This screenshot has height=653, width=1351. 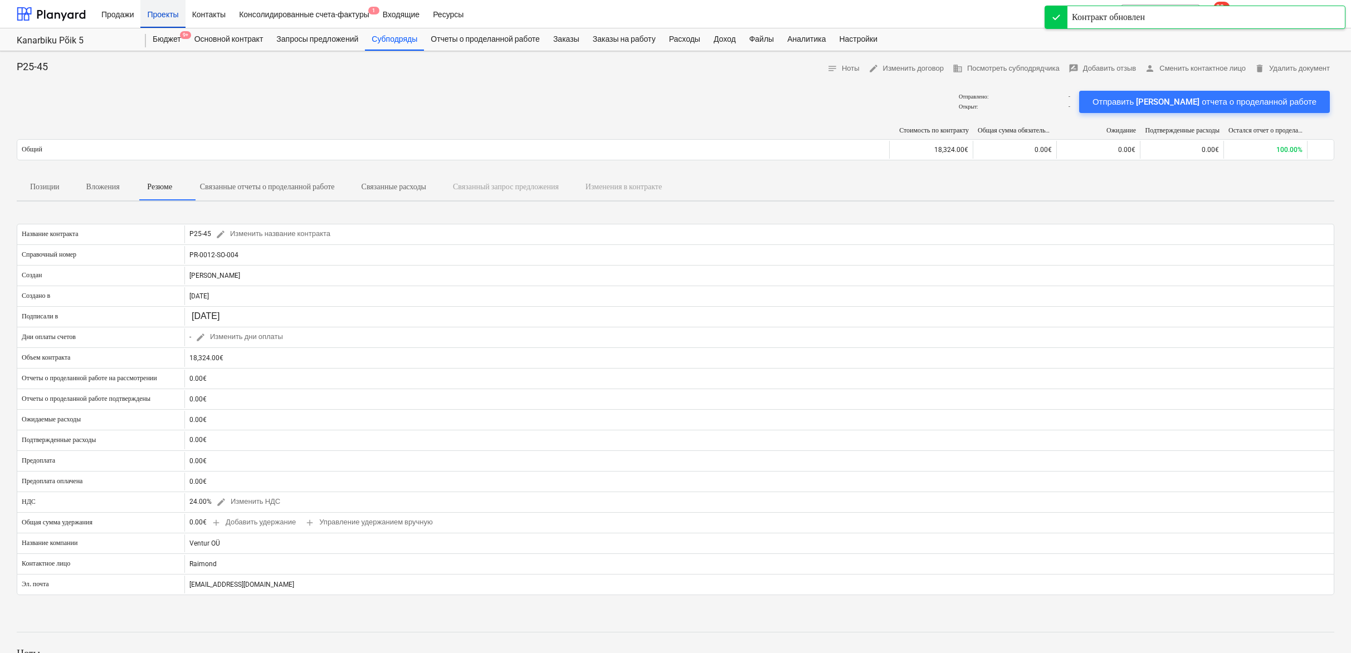 I want to click on span: Ноты, so click(x=843, y=69).